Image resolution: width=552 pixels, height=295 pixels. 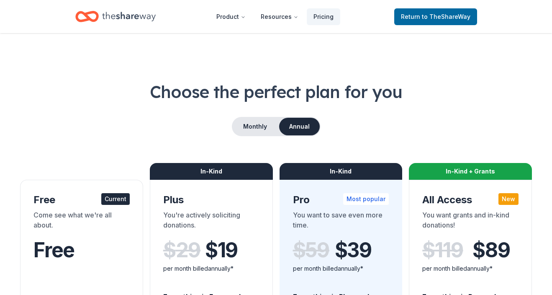 What do you see at coordinates (341, 200) in the screenshot?
I see `div: Pro` at bounding box center [341, 200].